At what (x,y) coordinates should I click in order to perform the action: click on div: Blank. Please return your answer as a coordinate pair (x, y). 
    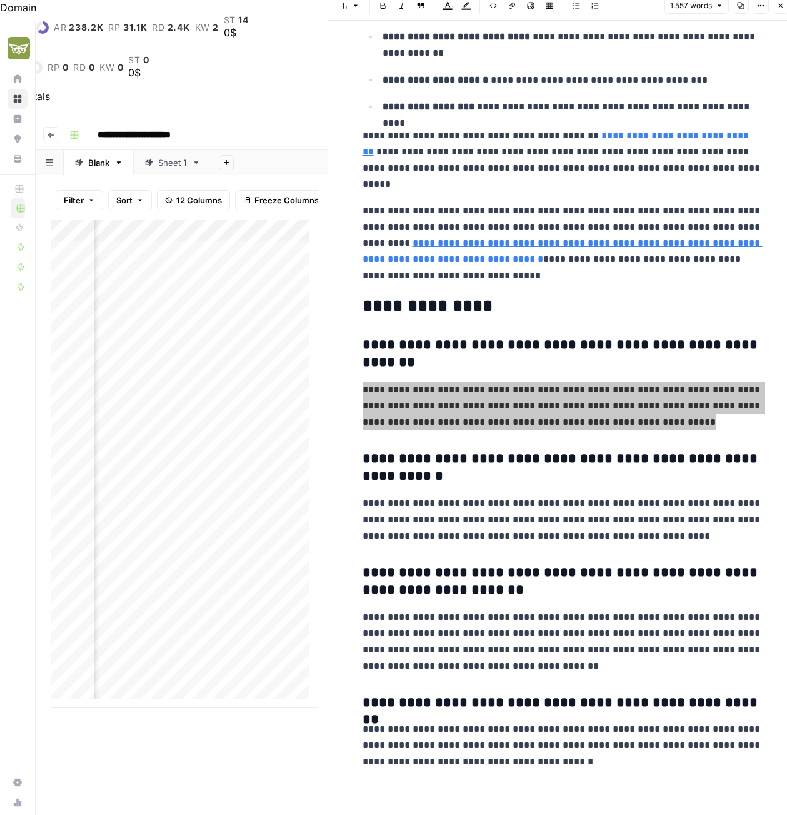
    Looking at the image, I should click on (99, 163).